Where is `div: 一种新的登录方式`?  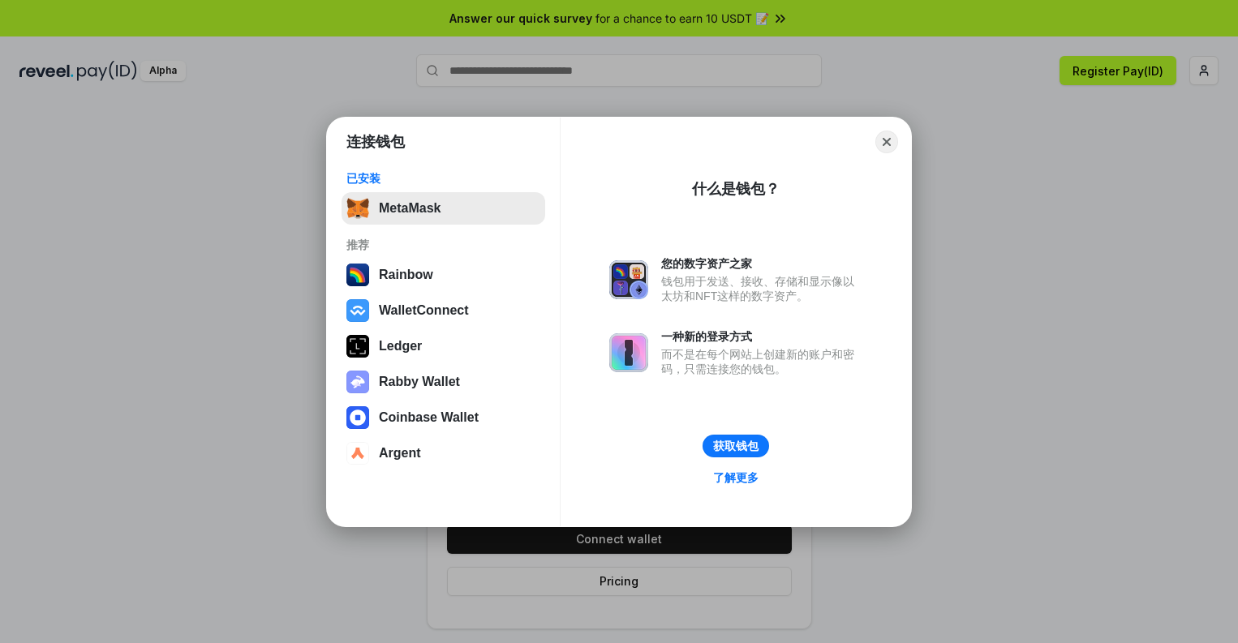
div: 一种新的登录方式 is located at coordinates (762, 337).